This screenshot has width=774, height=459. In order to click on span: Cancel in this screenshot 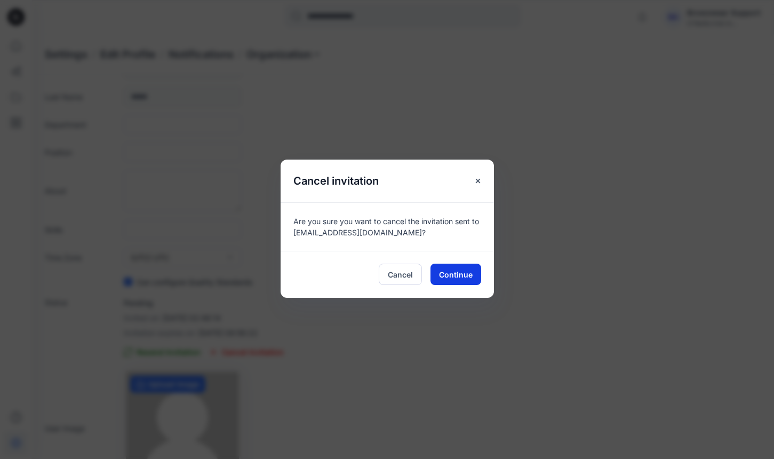, I will do `click(400, 274)`.